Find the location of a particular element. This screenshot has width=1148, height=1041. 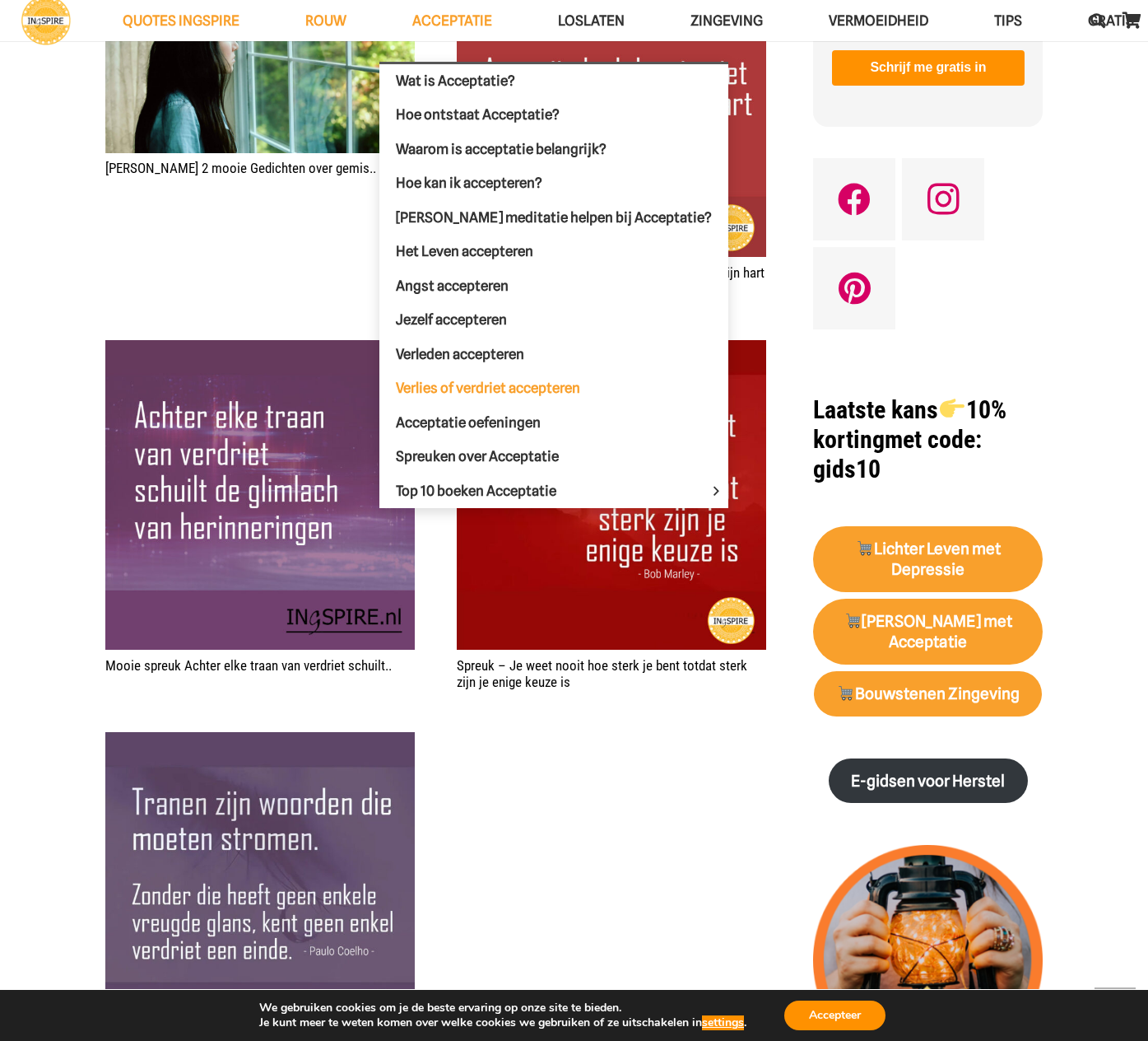

span: Top 10 boeken Acceptatie is located at coordinates (490, 491).